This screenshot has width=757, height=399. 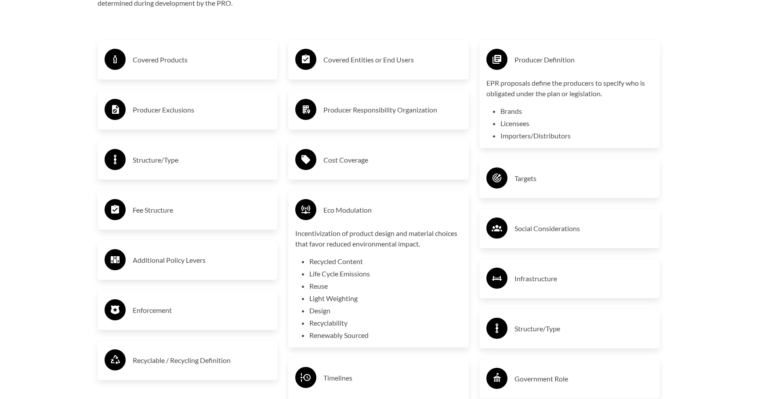 I want to click on h3: Recyclable / Recycling Definition, so click(x=202, y=360).